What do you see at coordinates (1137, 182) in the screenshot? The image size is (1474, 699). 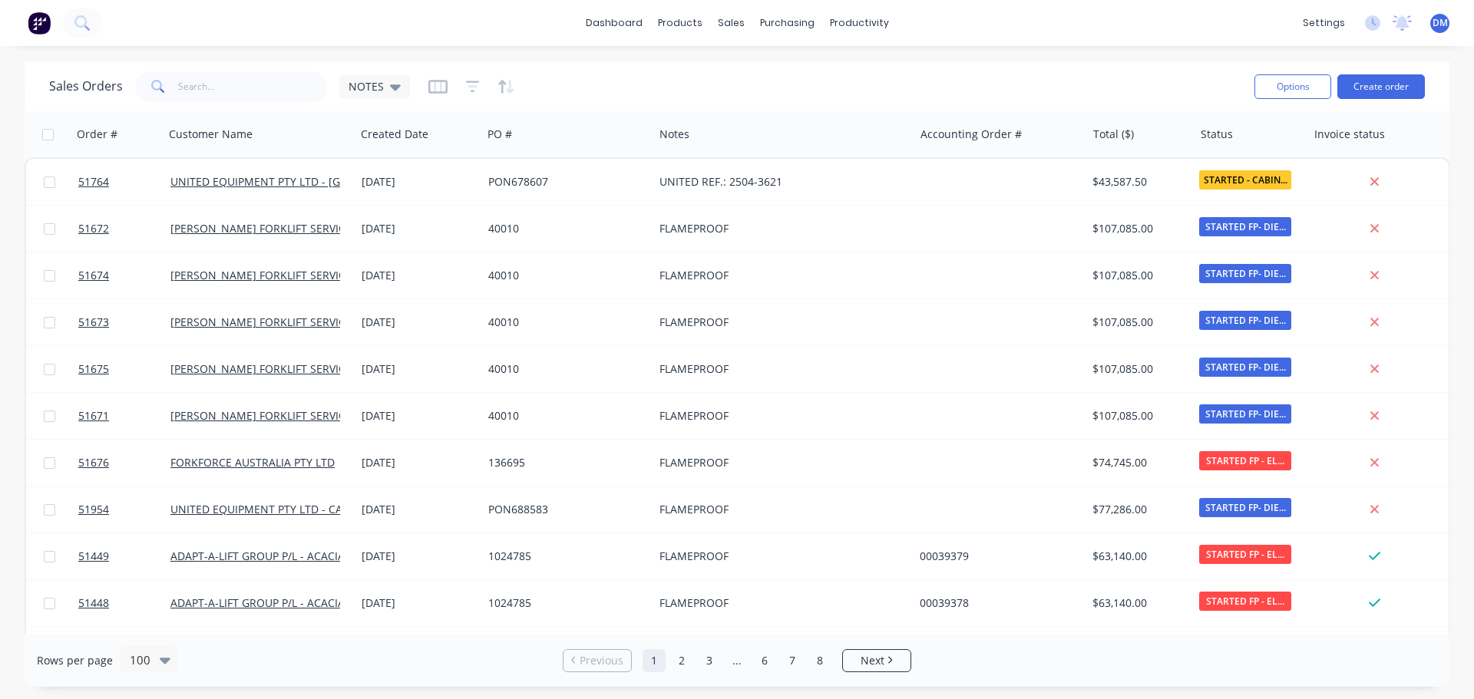 I see `div: $43,587.50` at bounding box center [1137, 182].